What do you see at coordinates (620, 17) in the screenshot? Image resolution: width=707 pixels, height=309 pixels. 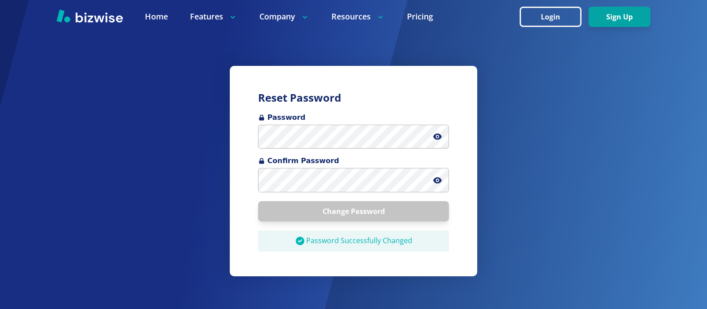 I see `button: Sign Up` at bounding box center [620, 17].